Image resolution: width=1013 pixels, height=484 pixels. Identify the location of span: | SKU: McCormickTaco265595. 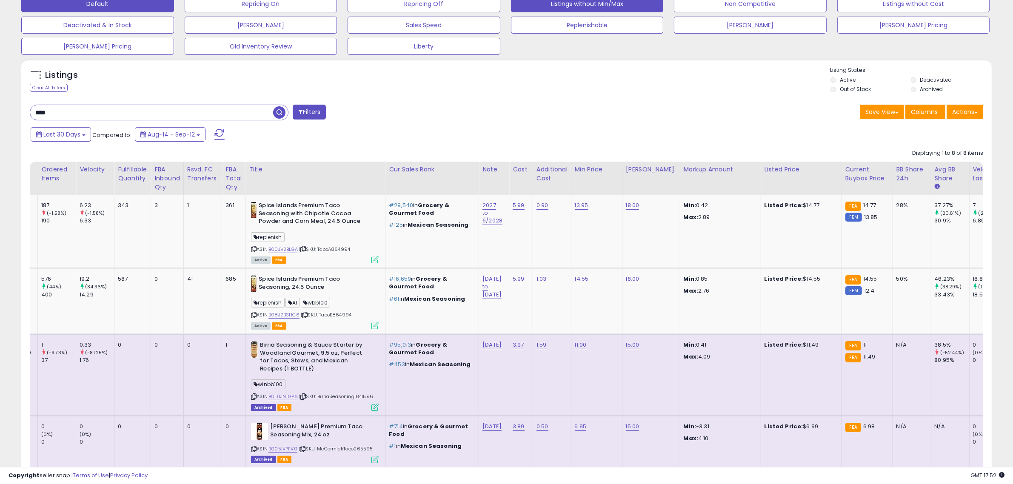
(336, 449).